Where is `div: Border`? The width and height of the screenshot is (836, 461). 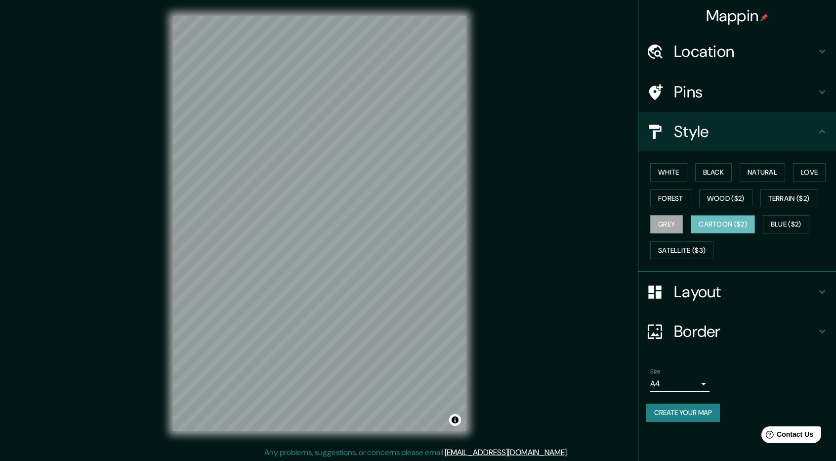
div: Border is located at coordinates (737, 331).